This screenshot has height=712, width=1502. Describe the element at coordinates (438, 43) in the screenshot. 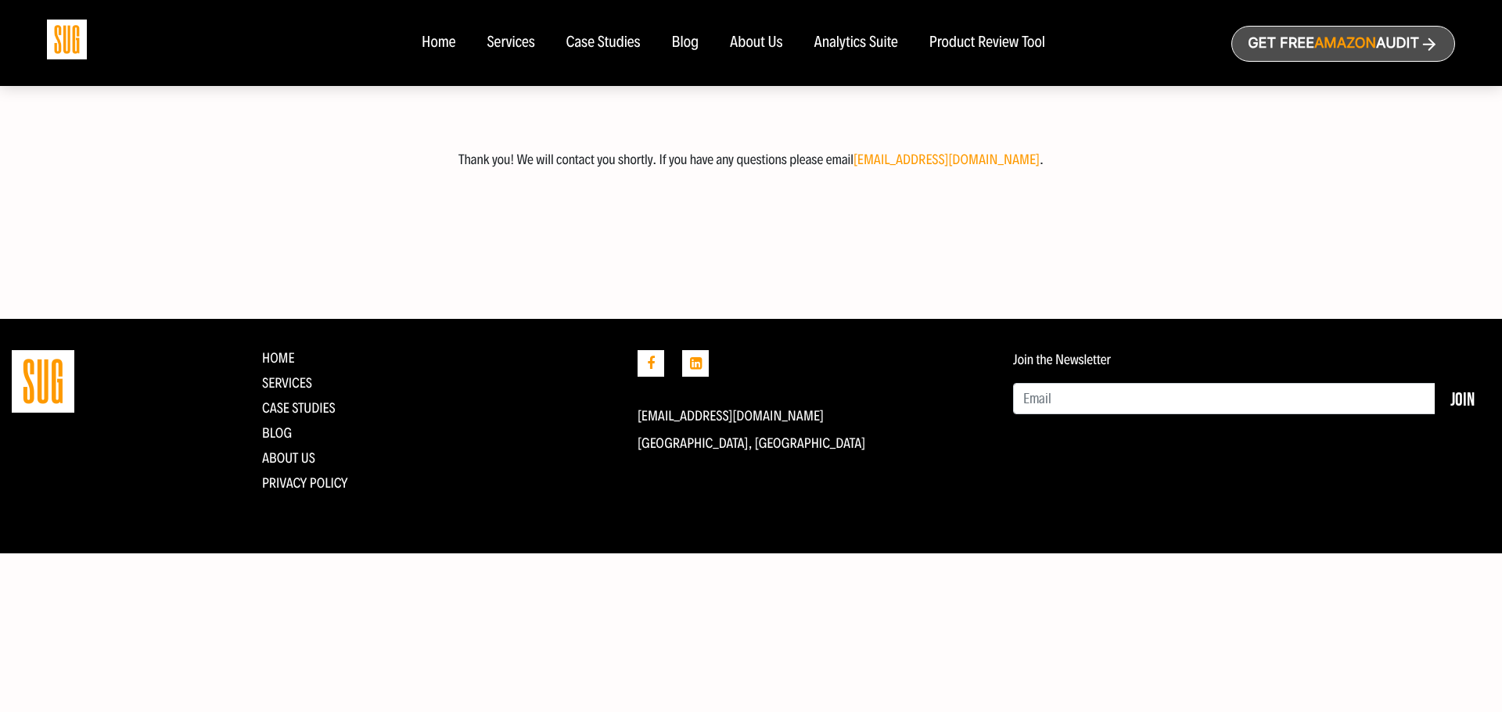

I see `div: Home` at that location.